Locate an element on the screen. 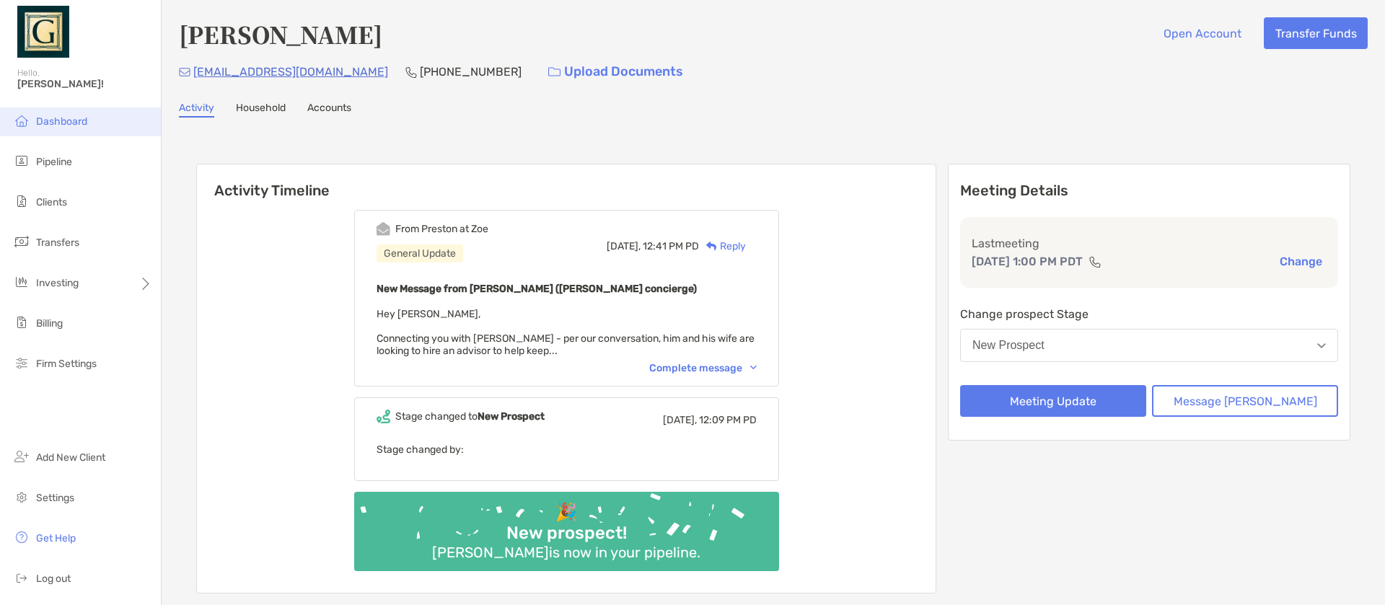 This screenshot has width=1385, height=605. h6: Activity Timeline is located at coordinates (566, 182).